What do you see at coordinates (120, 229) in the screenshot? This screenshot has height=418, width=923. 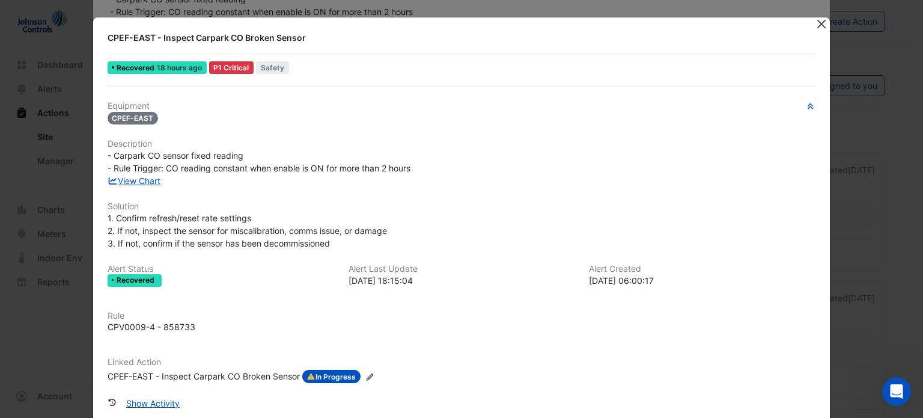 I see `div: 3Invite team` at bounding box center [120, 229].